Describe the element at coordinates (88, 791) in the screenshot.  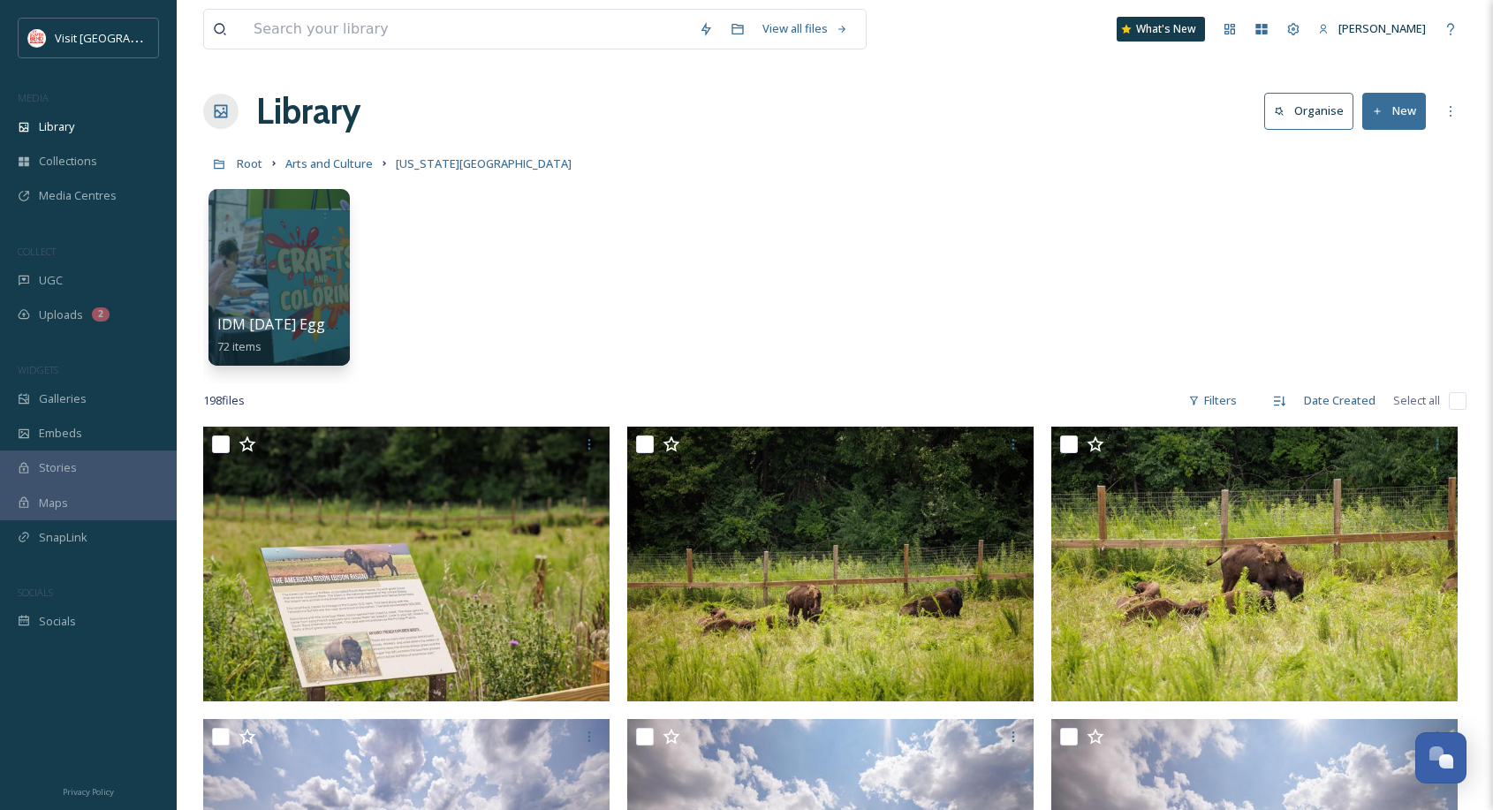
I see `span: Privacy Policy` at that location.